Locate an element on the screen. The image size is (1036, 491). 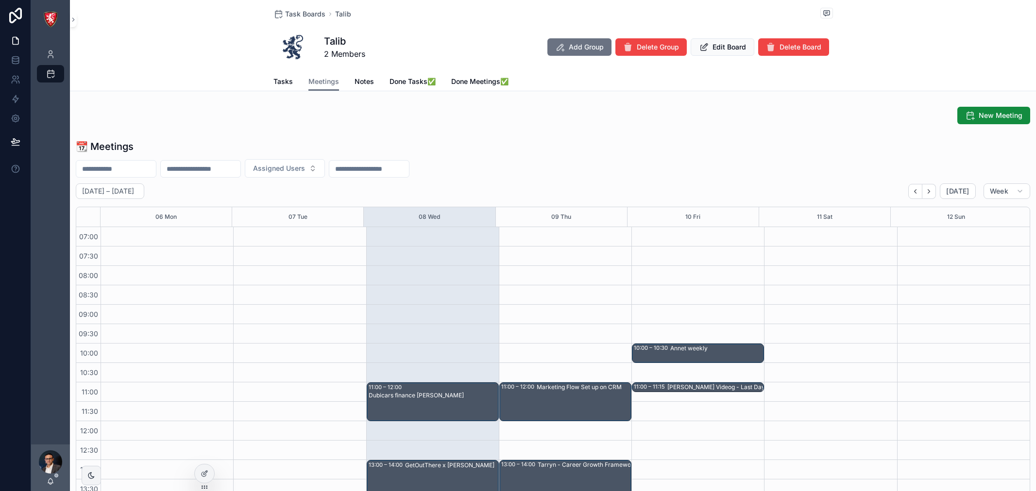
div: Marketing Flow Set up on CRM is located at coordinates (579, 387).